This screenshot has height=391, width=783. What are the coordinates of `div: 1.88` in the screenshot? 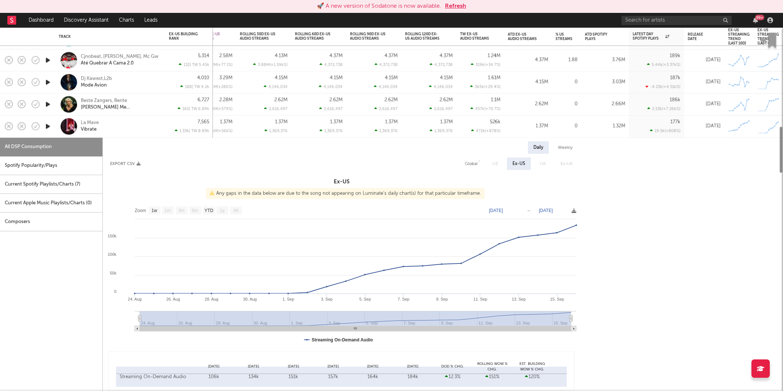 It's located at (566, 60).